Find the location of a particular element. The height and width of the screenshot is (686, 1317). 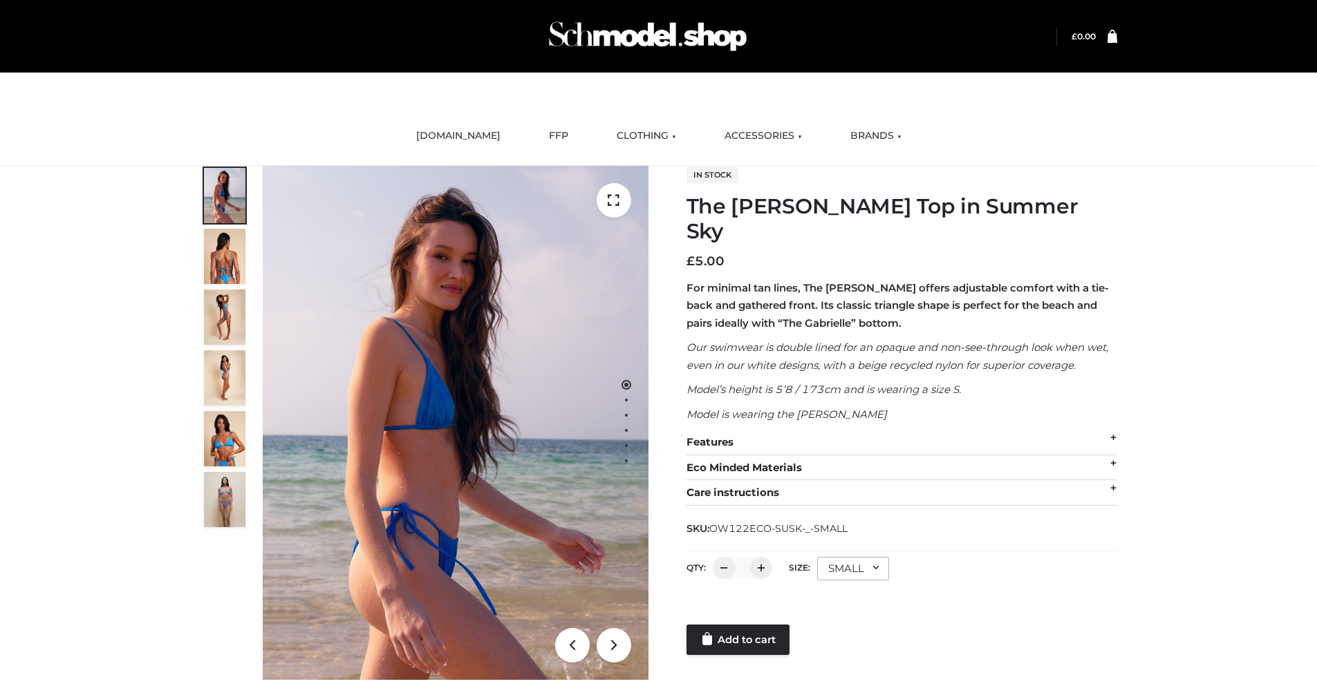

img: 5.Alex-top_CN-1-1_1-1.jpg is located at coordinates (225, 256).